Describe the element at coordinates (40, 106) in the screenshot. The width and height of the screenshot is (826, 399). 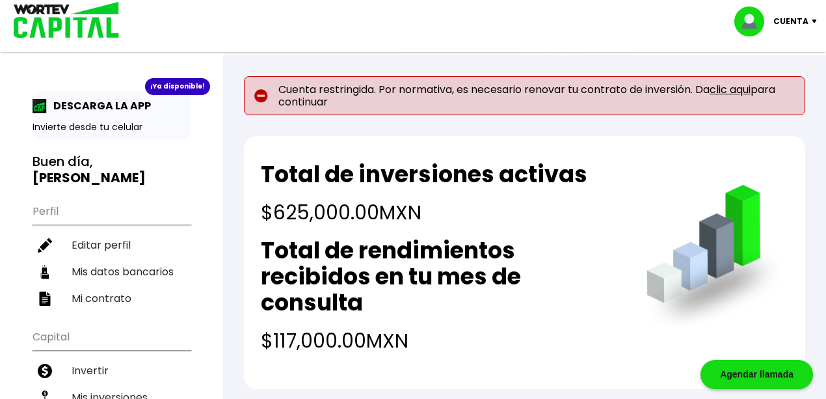
I see `img: app-icon` at that location.